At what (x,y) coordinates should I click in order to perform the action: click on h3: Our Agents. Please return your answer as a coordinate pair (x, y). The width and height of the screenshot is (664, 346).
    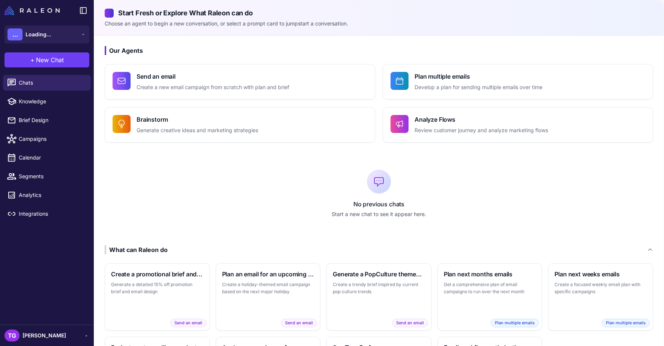
    Looking at the image, I should click on (379, 51).